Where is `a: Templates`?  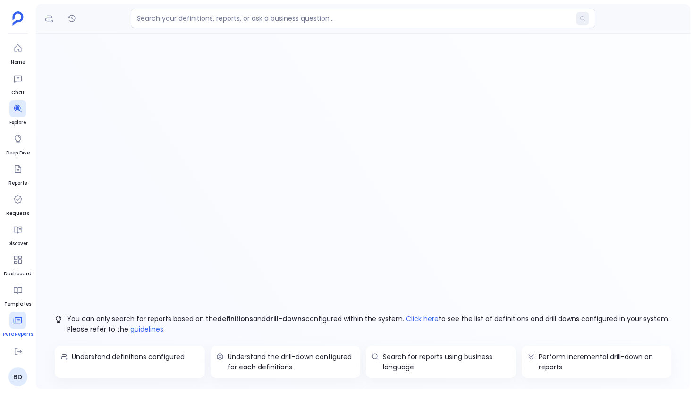
a: Templates is located at coordinates (17, 295).